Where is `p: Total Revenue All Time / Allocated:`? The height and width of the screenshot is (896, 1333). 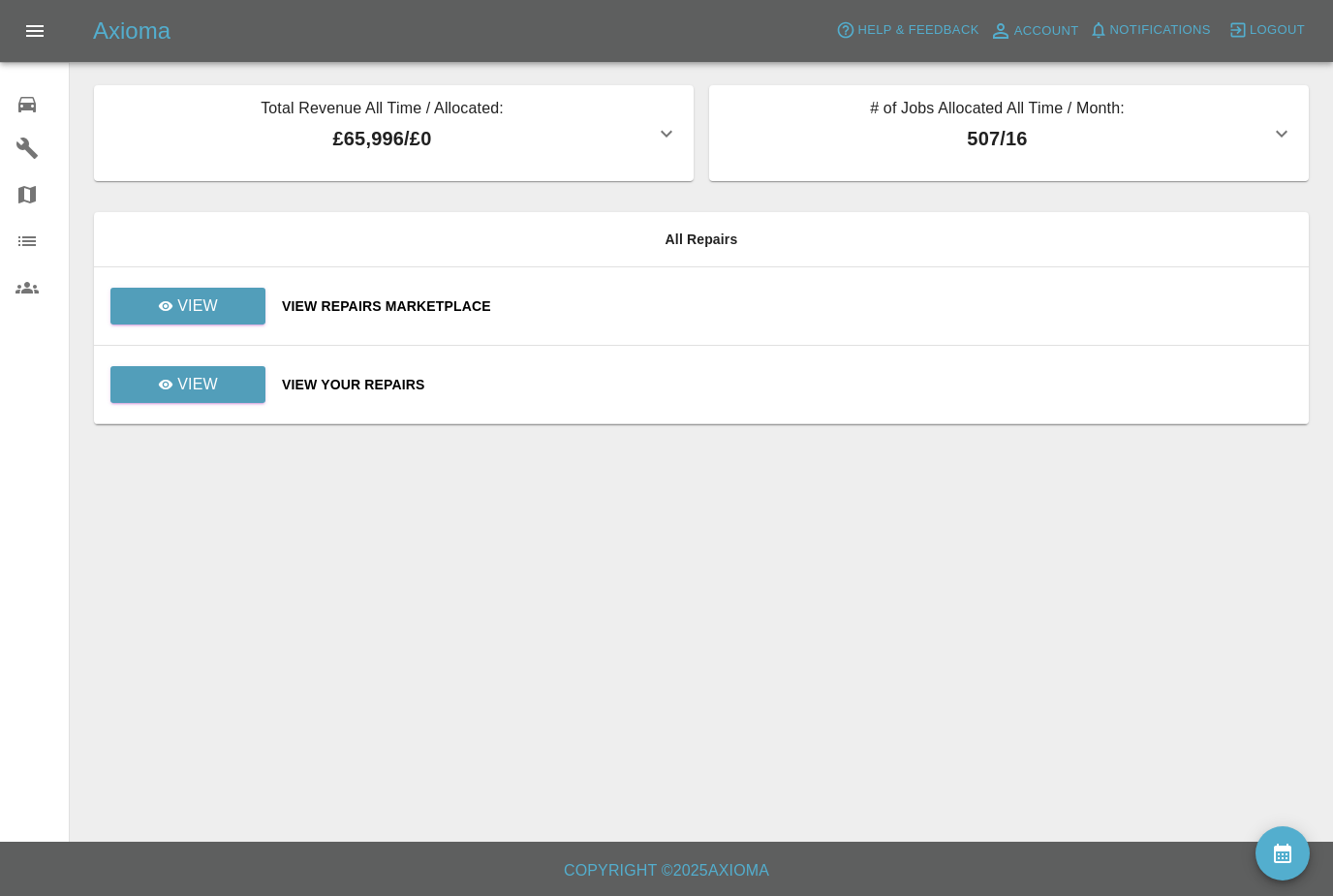
p: Total Revenue All Time / Allocated: is located at coordinates (381, 110).